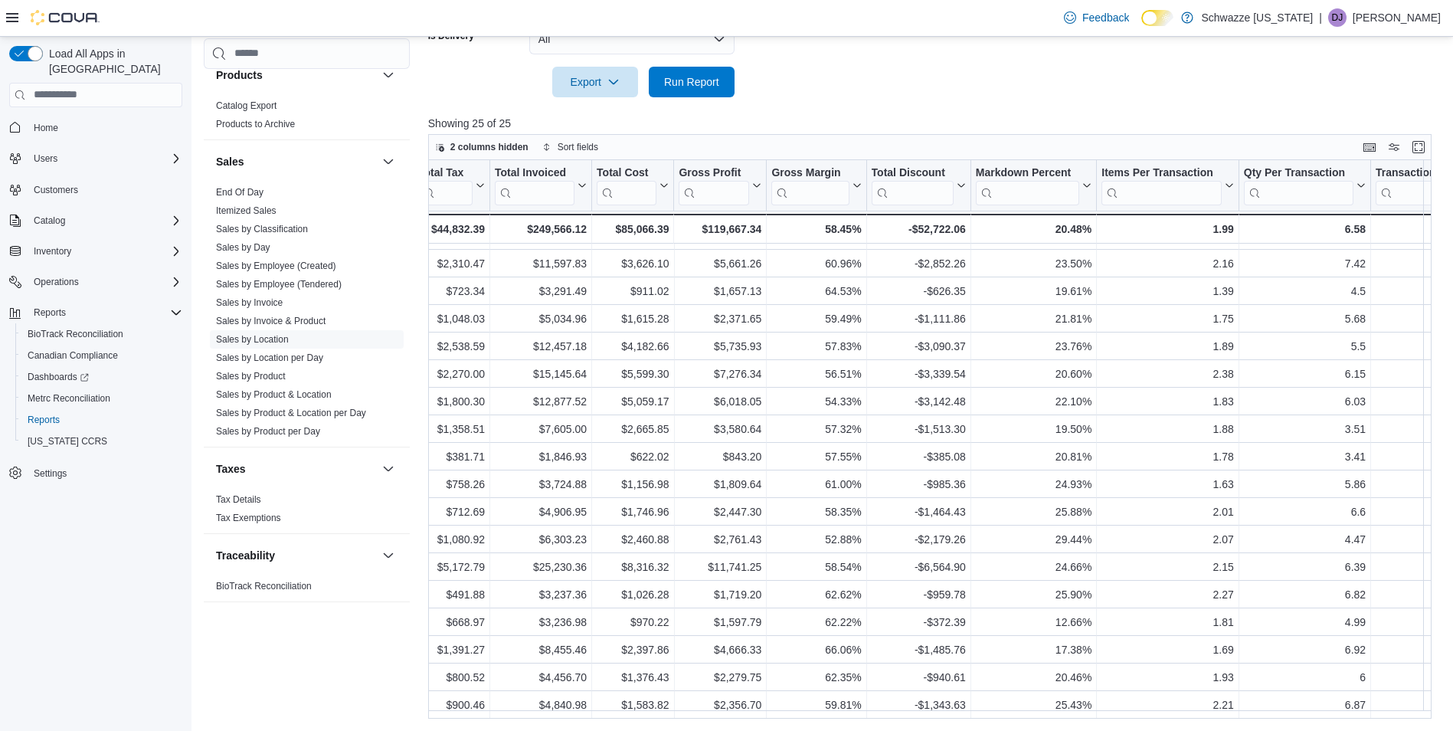  I want to click on a: Sales by Invoice & Product, so click(270, 321).